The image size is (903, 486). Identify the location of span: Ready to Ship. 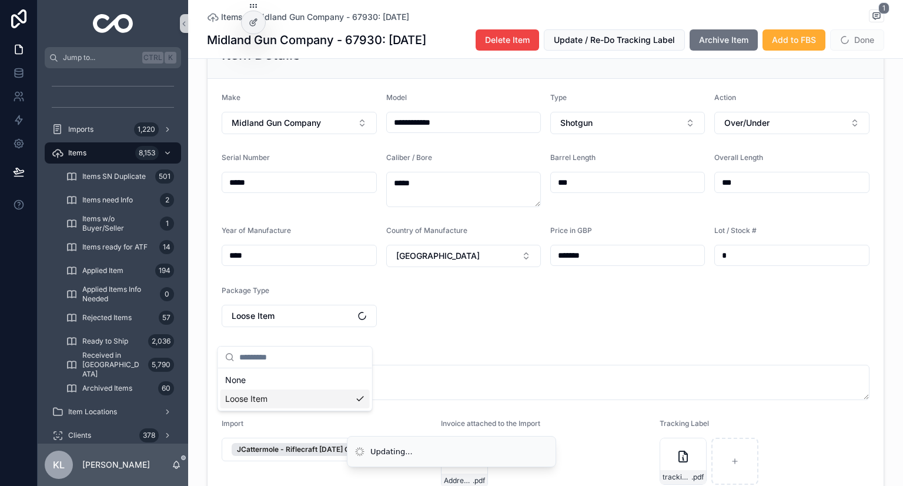
(105, 341).